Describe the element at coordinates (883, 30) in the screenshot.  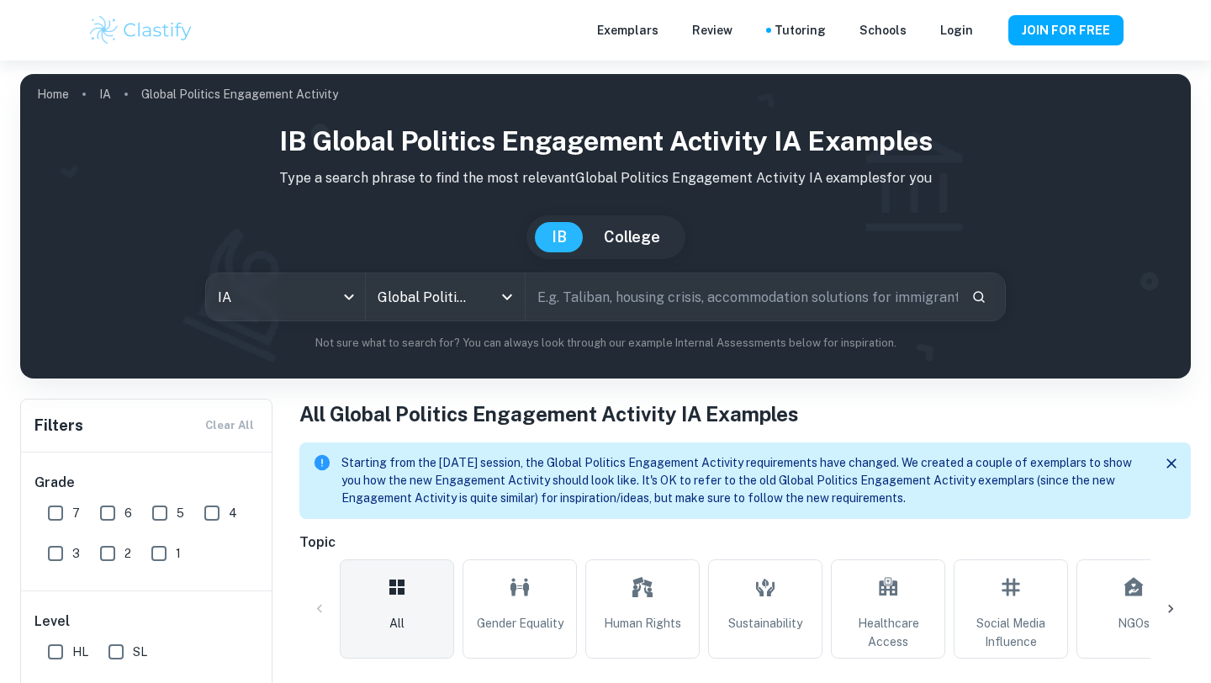
I see `div: Schools` at that location.